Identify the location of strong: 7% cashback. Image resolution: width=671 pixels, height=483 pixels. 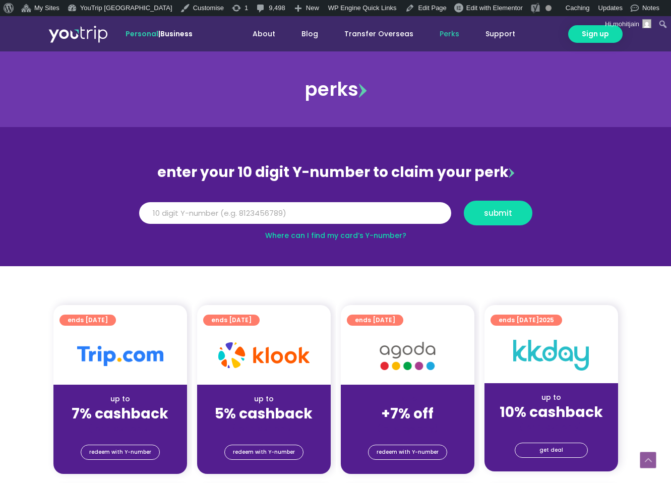
(120, 414).